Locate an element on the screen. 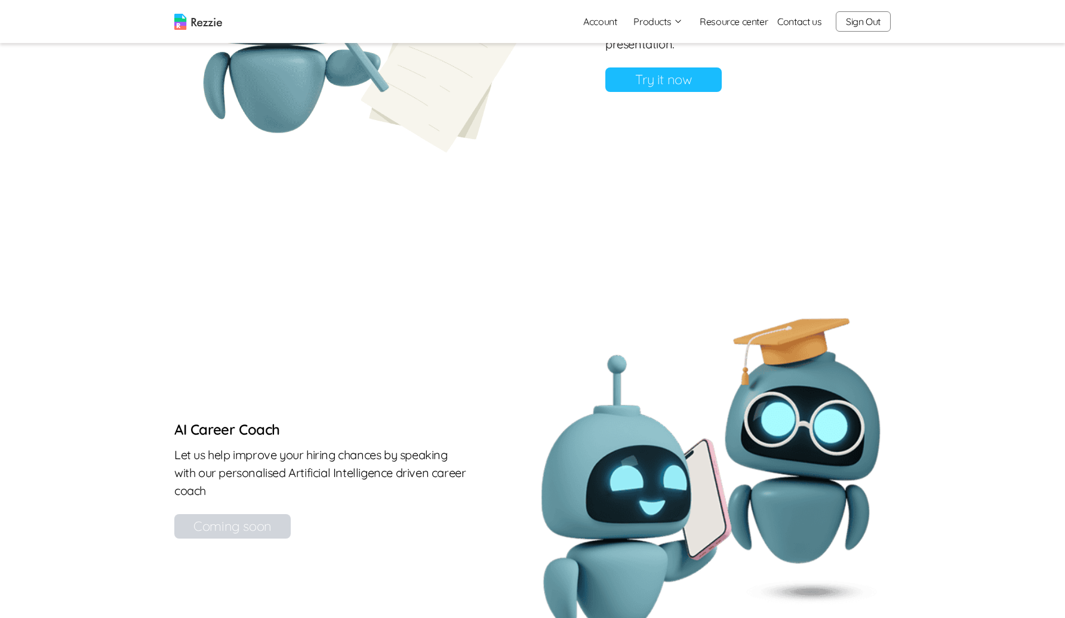 Image resolution: width=1065 pixels, height=618 pixels. h6: AI Career Coach is located at coordinates (321, 429).